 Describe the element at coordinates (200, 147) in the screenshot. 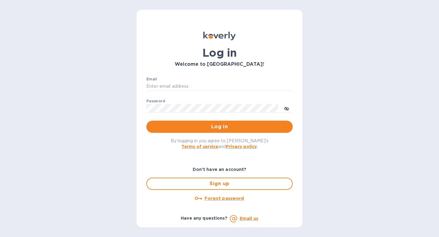

I see `b: Terms of service` at that location.